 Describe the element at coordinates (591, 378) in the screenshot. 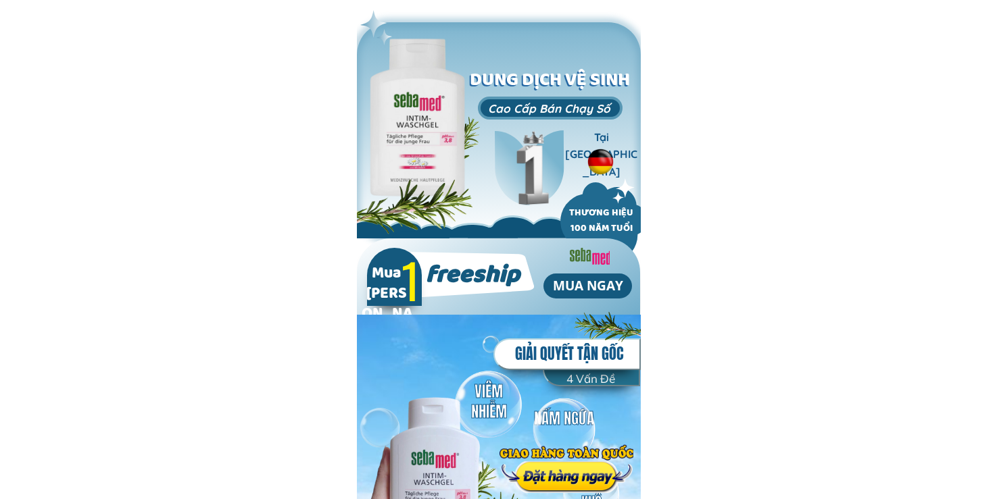

I see `h5: 4 Vấn Đề` at that location.